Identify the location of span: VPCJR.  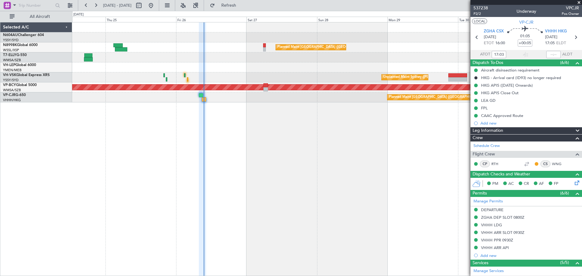
(570, 8).